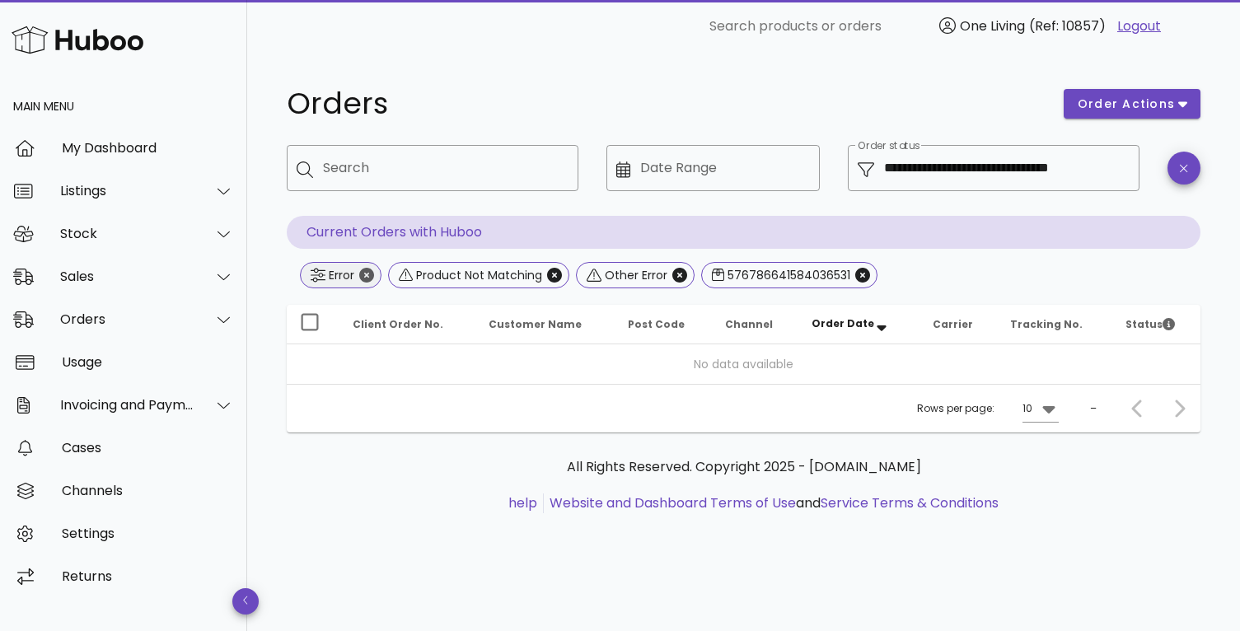  I want to click on h1: Orders, so click(665, 104).